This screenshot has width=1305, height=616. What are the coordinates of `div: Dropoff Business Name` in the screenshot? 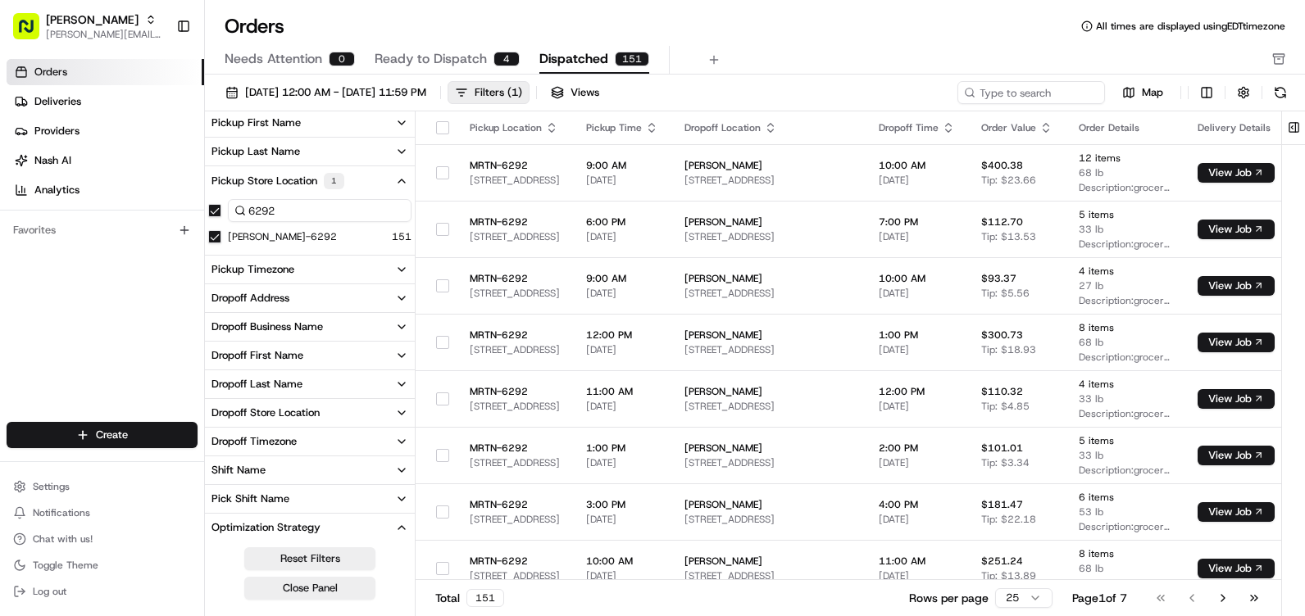 It's located at (267, 327).